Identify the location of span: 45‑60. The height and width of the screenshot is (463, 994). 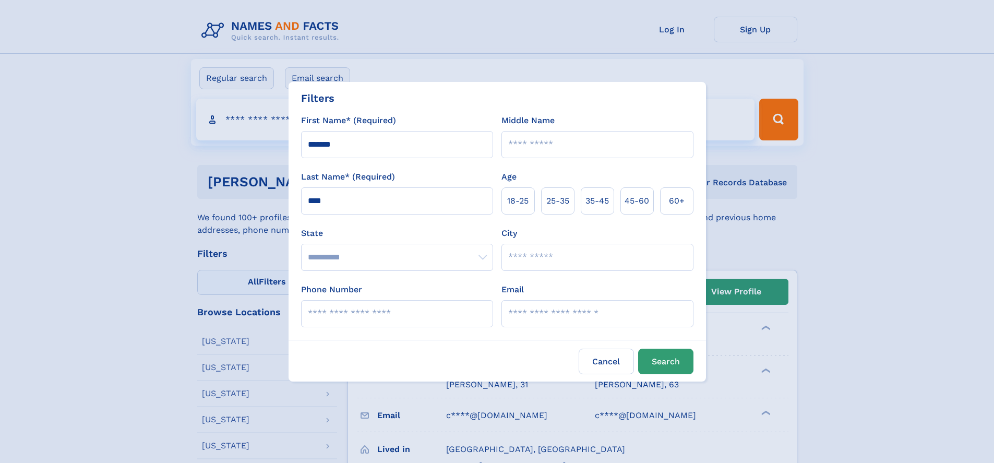
(637, 201).